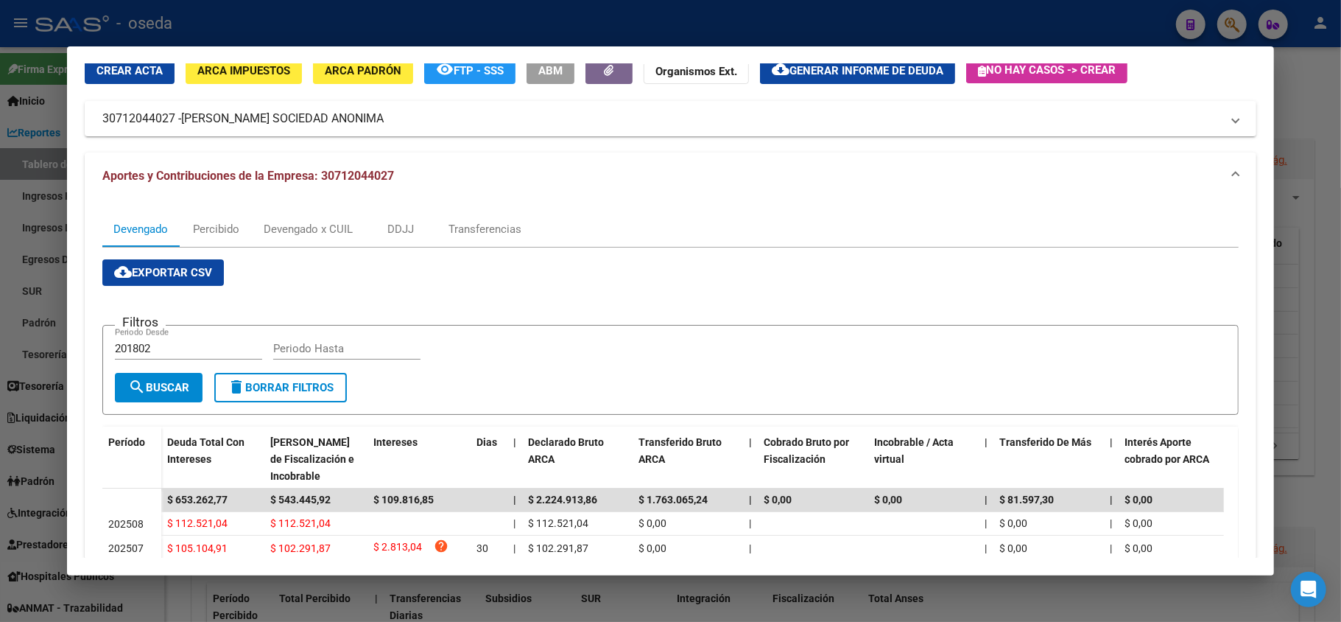 This screenshot has height=622, width=1341. I want to click on div: Transferencias, so click(485, 229).